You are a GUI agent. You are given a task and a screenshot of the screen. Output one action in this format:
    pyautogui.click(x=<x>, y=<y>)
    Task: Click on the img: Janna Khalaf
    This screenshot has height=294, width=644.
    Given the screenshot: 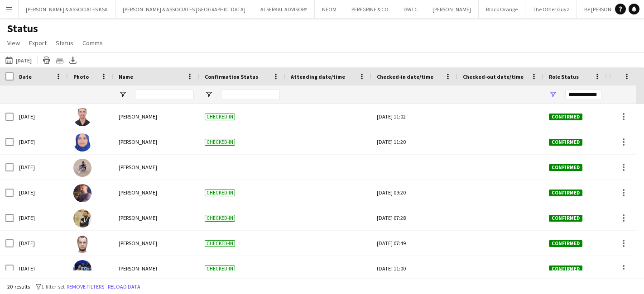 What is the action you would take?
    pyautogui.click(x=82, y=143)
    